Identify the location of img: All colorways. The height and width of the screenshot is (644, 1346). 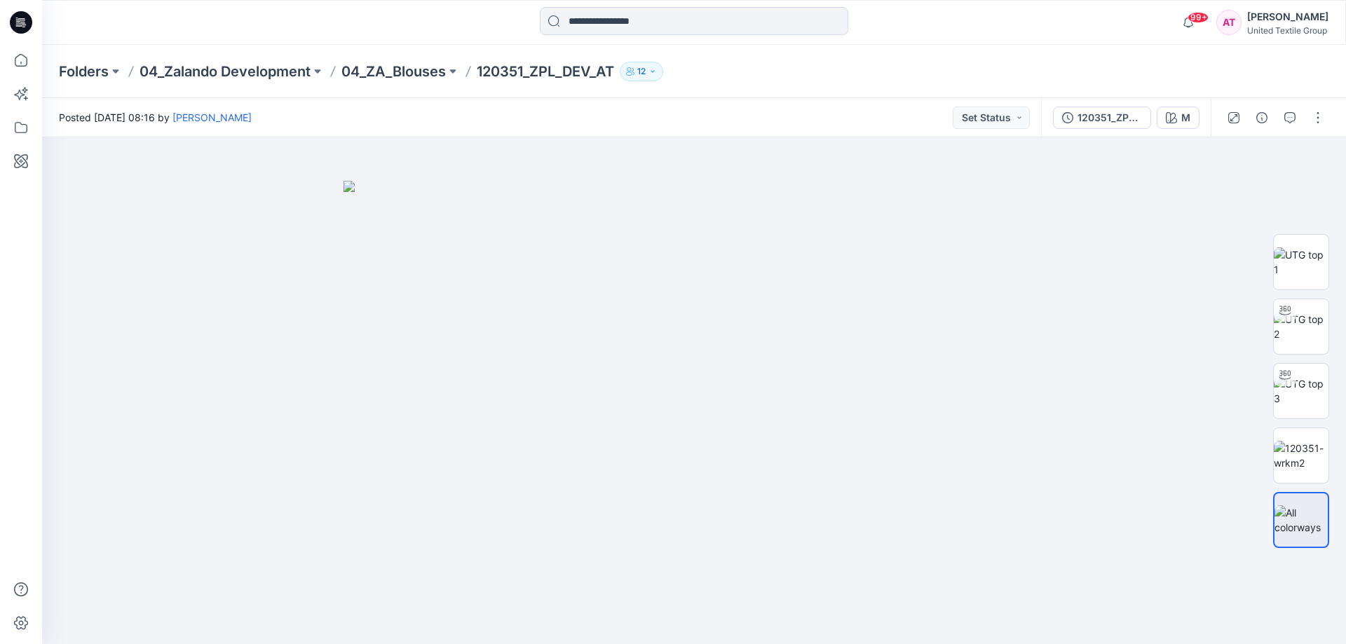
(1301, 520).